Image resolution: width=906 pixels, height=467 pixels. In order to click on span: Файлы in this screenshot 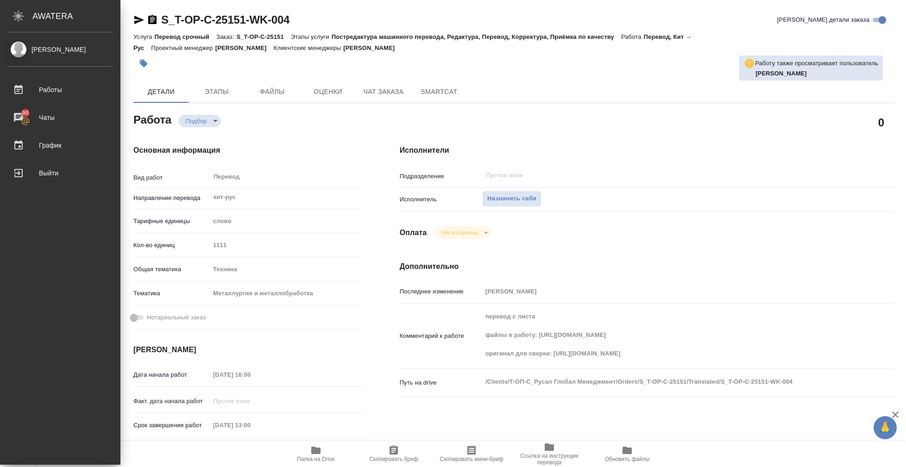, I will do `click(272, 92)`.